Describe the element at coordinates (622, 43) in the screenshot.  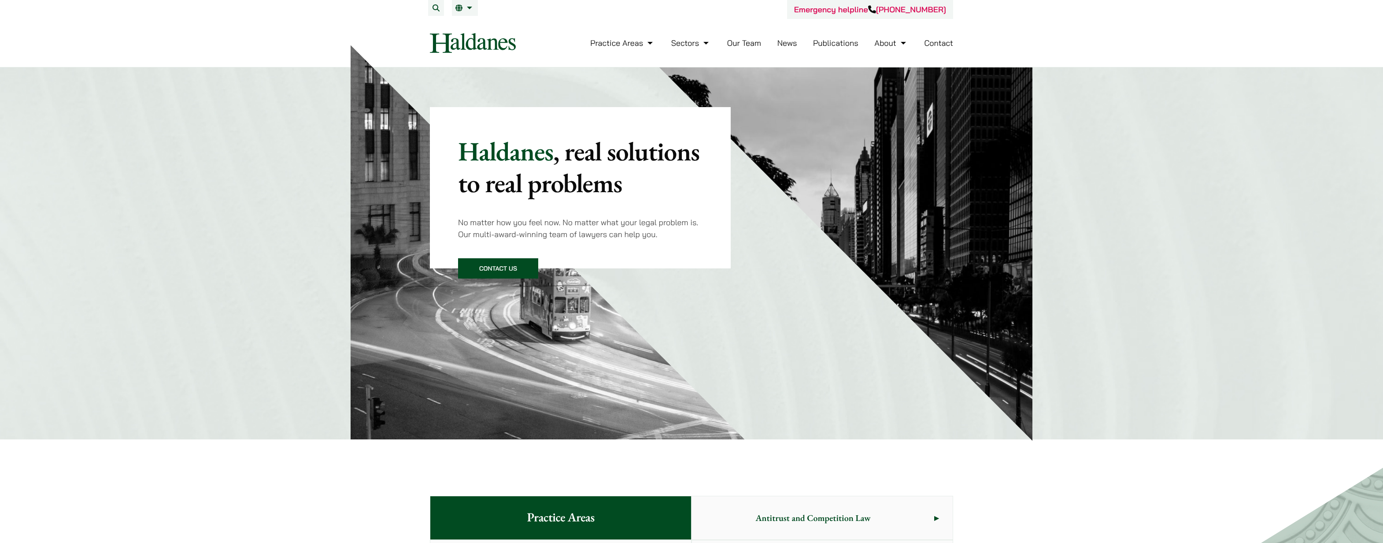
I see `a: Practice Areas` at that location.